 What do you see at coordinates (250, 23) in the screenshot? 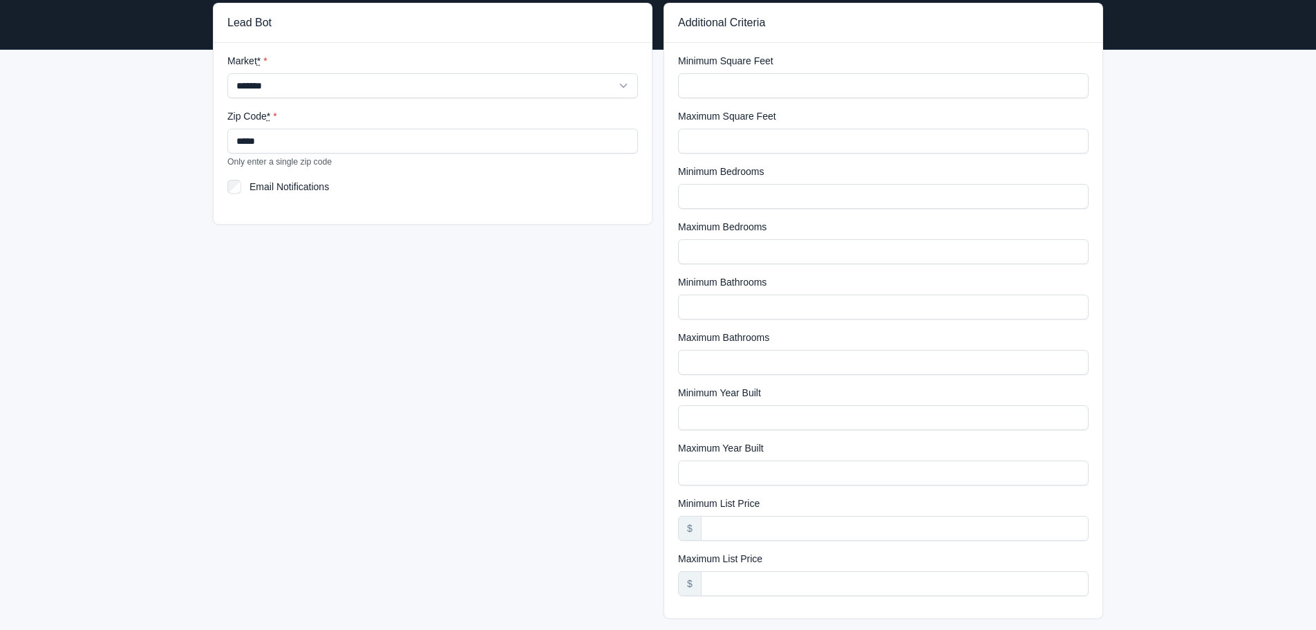
I see `h3: Lead Bot` at bounding box center [250, 23].